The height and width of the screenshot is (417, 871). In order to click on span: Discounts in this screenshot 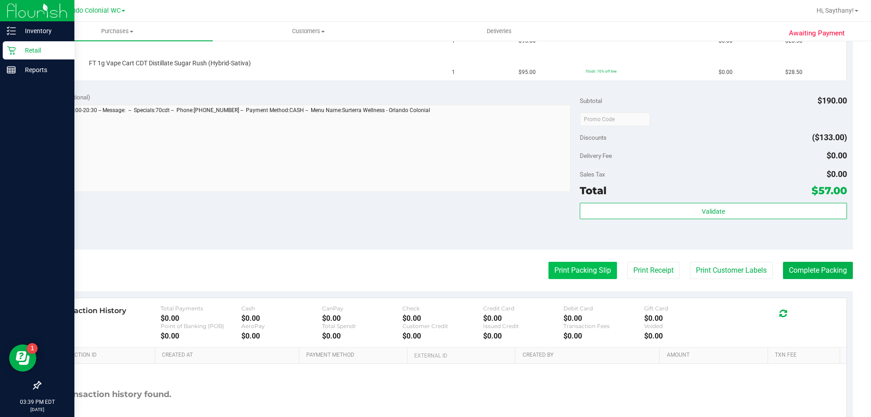, I will do `click(593, 137)`.